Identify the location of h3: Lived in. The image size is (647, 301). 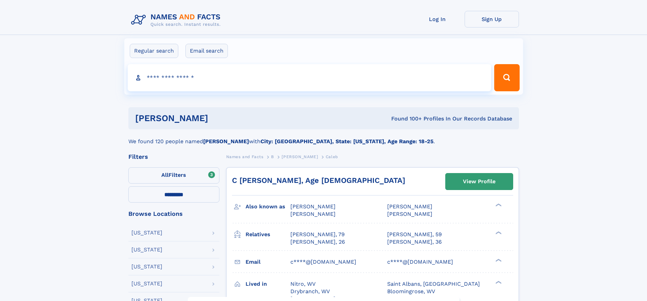
(268, 284).